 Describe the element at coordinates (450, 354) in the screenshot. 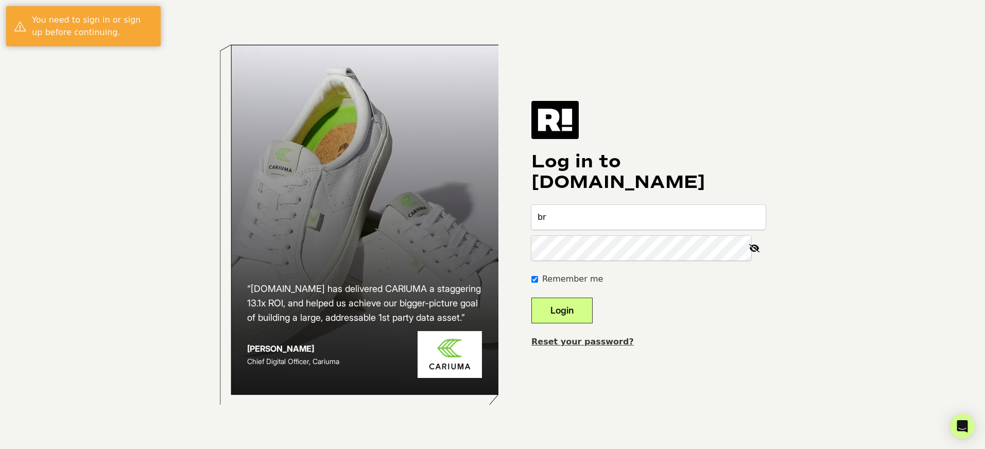

I see `img: Cariuma` at that location.